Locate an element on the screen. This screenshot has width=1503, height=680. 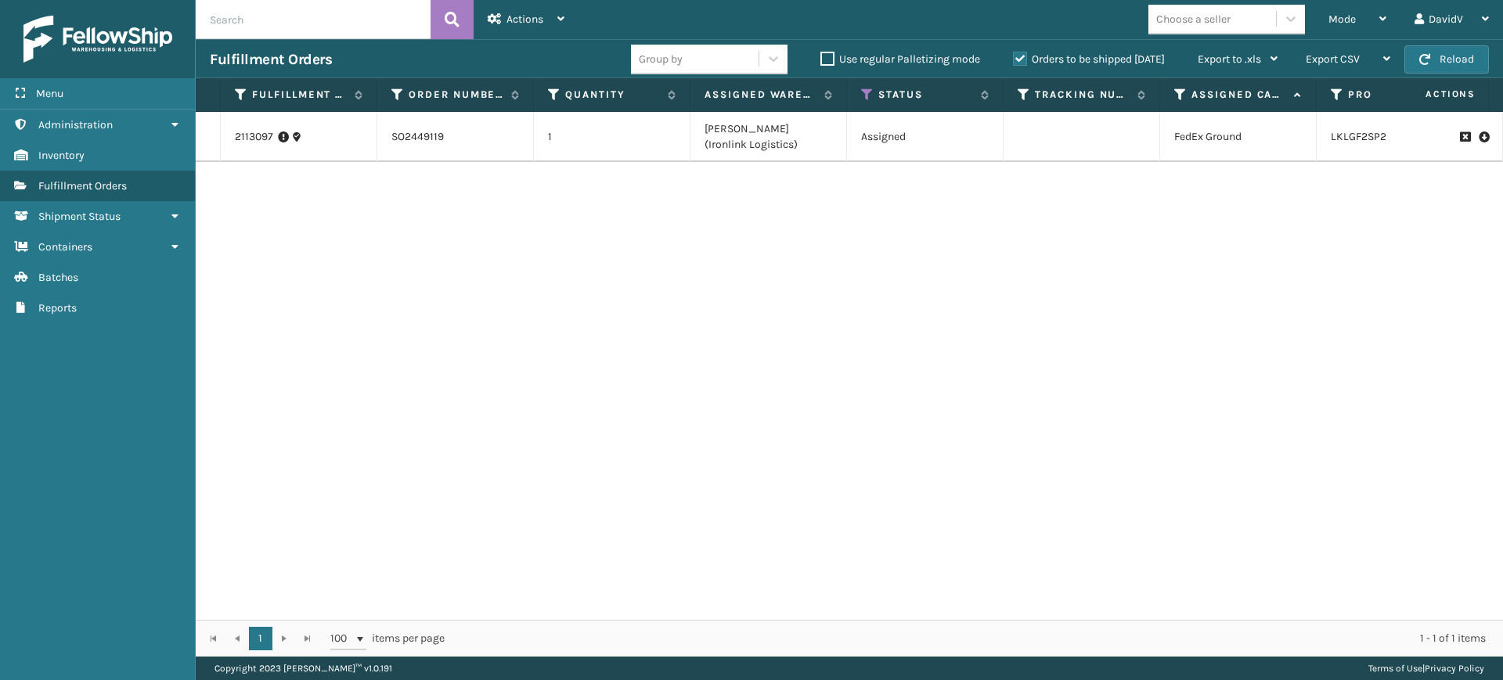
img: logo is located at coordinates (98, 39).